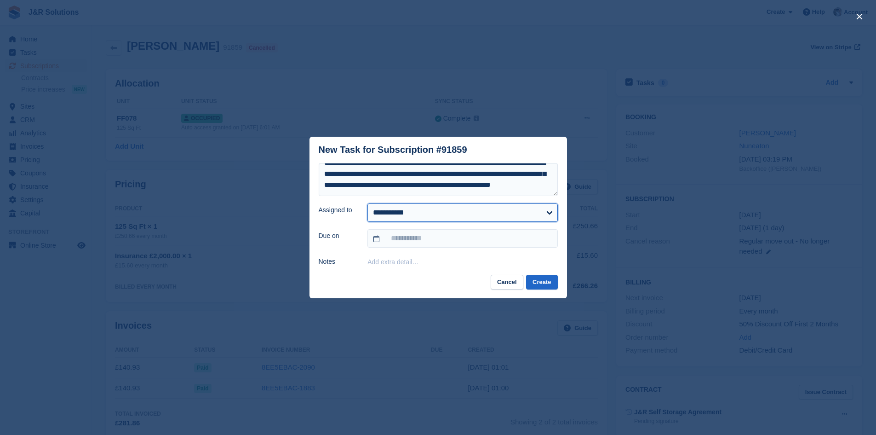 This screenshot has height=435, width=876. What do you see at coordinates (507, 282) in the screenshot?
I see `button: Cancel` at bounding box center [507, 282].